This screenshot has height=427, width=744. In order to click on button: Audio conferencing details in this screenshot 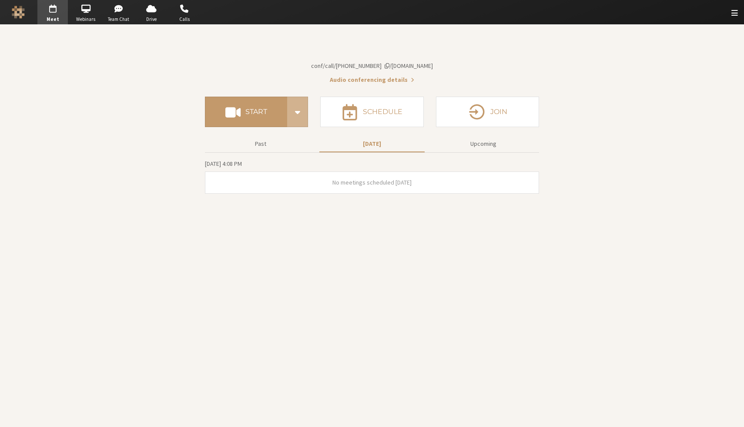, I will do `click(372, 80)`.